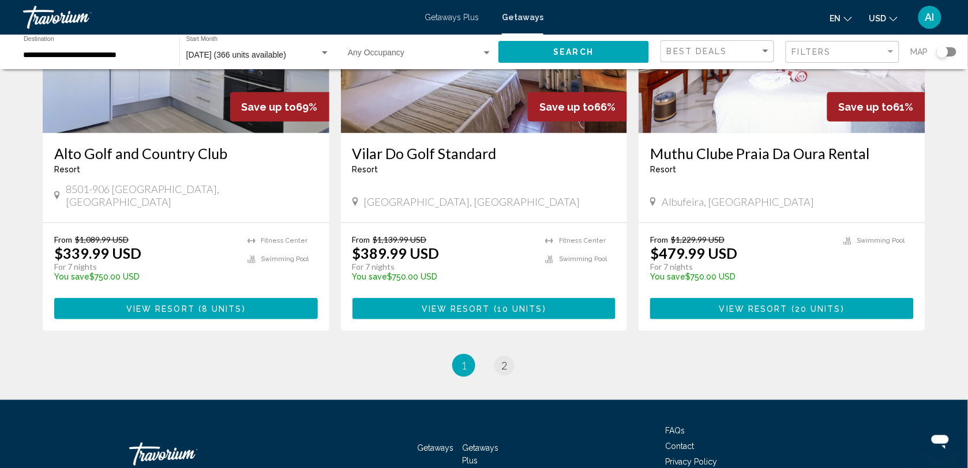 The height and width of the screenshot is (468, 968). I want to click on span: 2, so click(504, 366).